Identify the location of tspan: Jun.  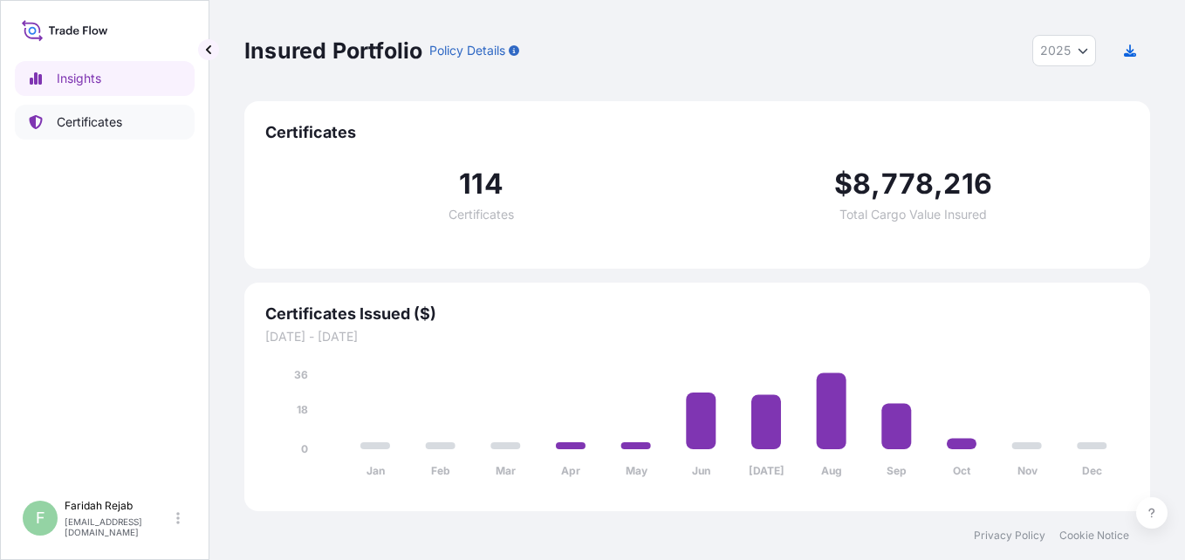
(701, 470).